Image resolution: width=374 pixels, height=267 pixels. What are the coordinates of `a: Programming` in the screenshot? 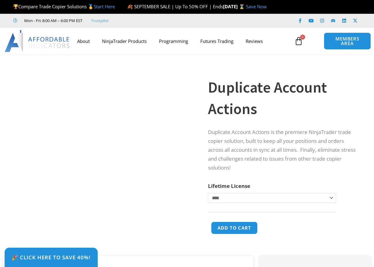 It's located at (173, 41).